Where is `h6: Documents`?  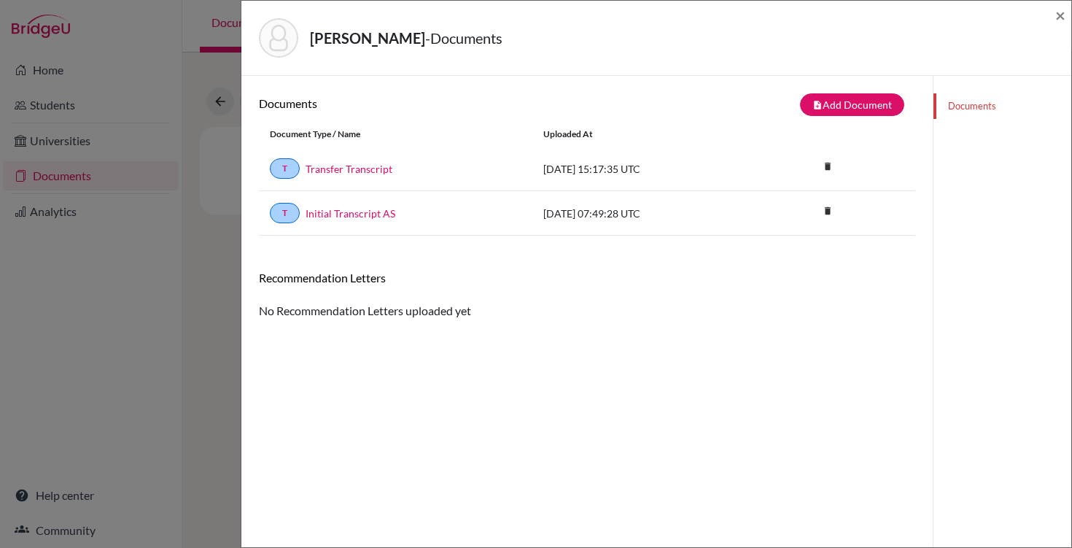
h6: Documents is located at coordinates (423, 103).